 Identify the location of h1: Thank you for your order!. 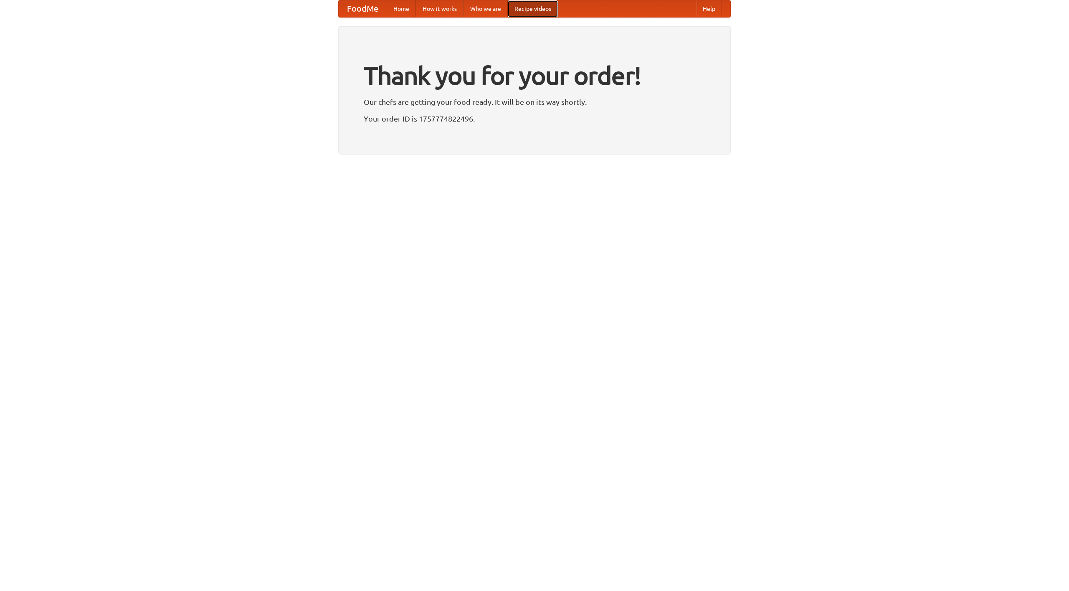
(534, 76).